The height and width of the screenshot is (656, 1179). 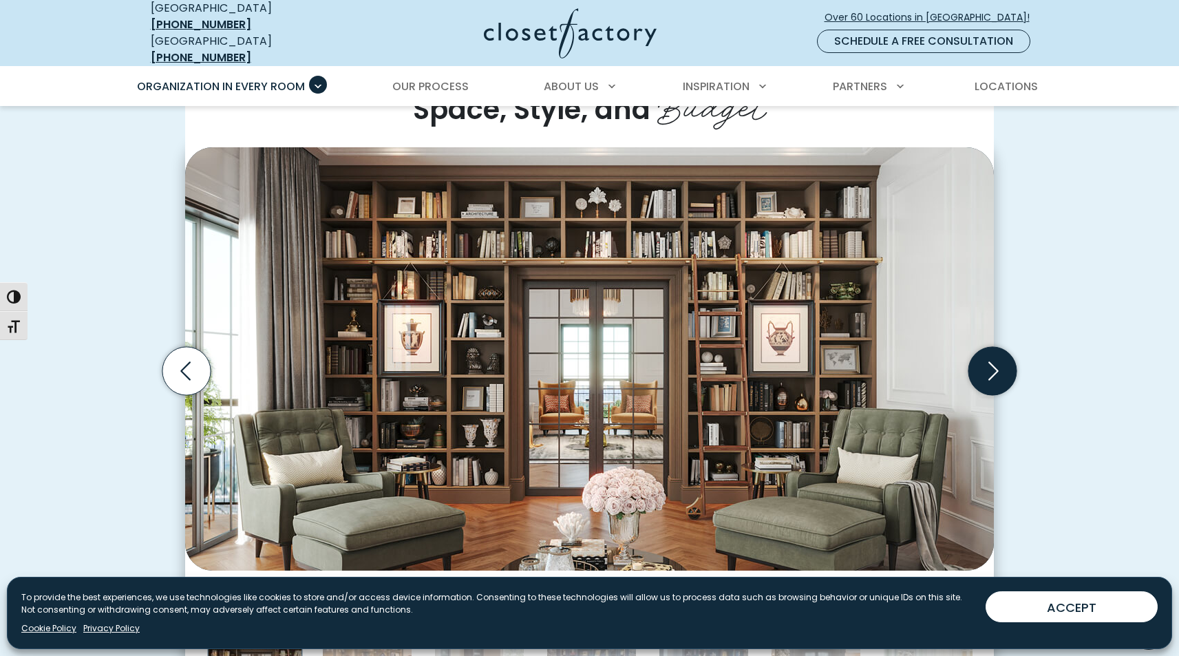 I want to click on span: Locations, so click(x=1006, y=86).